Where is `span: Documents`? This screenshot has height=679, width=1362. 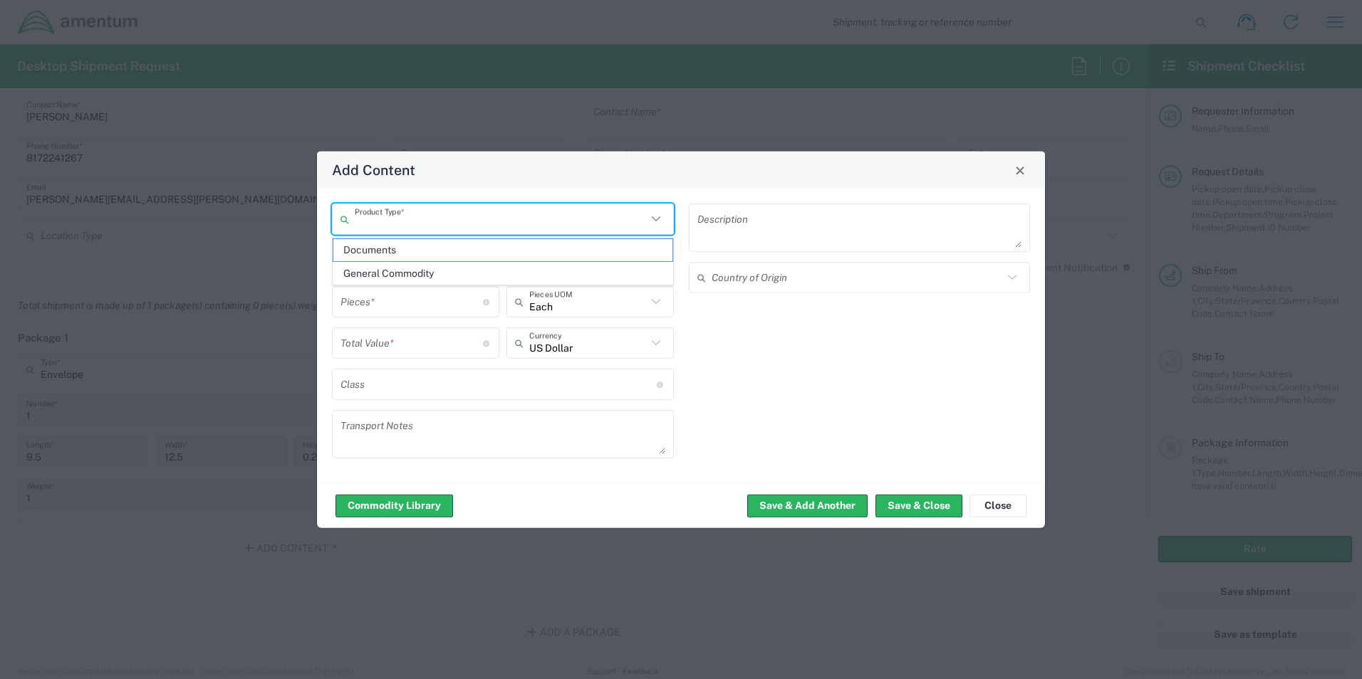 span: Documents is located at coordinates (503, 250).